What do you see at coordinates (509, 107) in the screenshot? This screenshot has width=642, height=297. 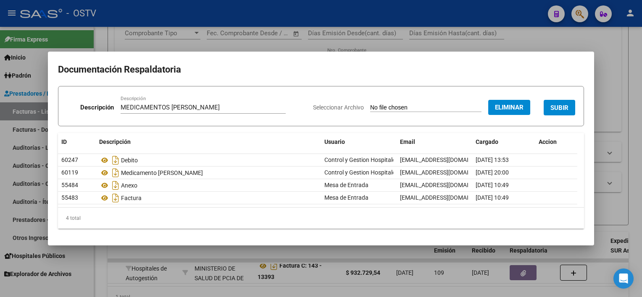 I see `span: Eliminar` at bounding box center [509, 107].